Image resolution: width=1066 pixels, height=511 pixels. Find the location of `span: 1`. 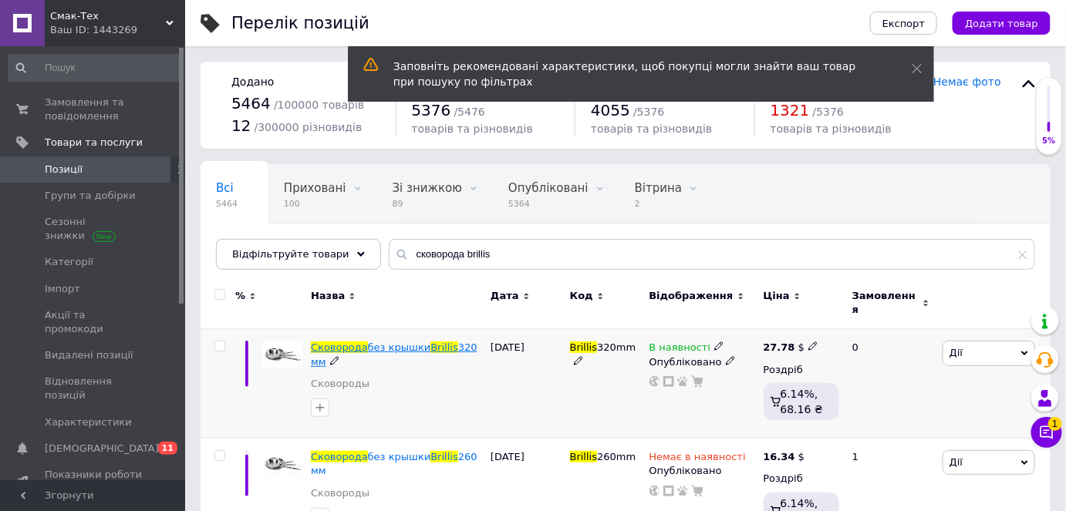

span: 1 is located at coordinates (1055, 424).